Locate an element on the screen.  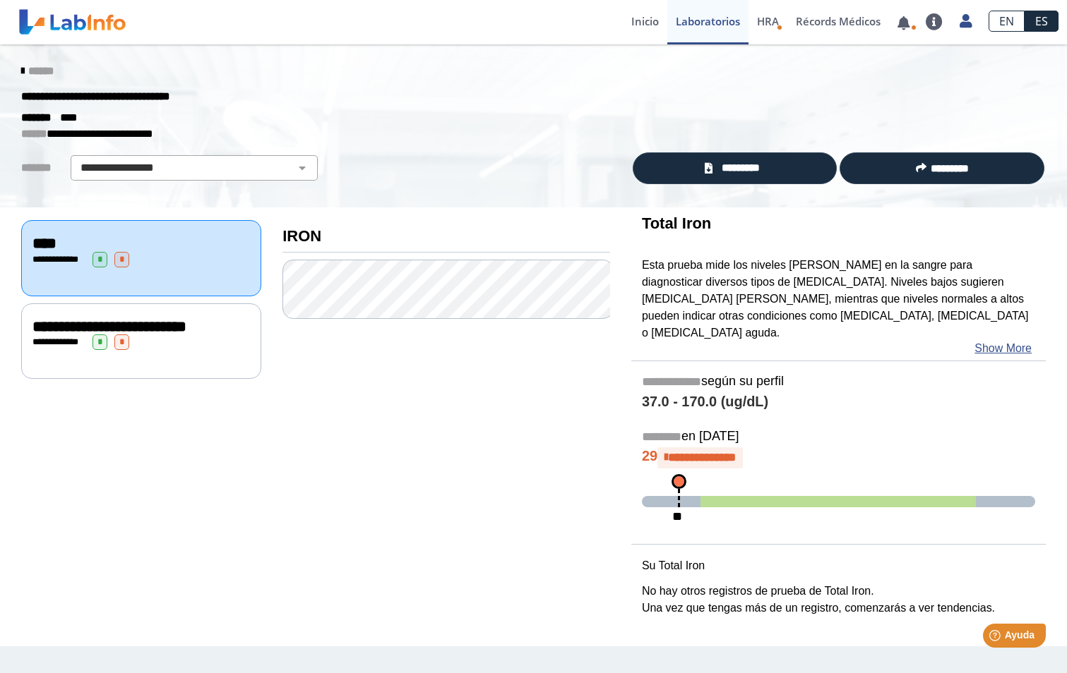
a: Show More is located at coordinates (1002, 349).